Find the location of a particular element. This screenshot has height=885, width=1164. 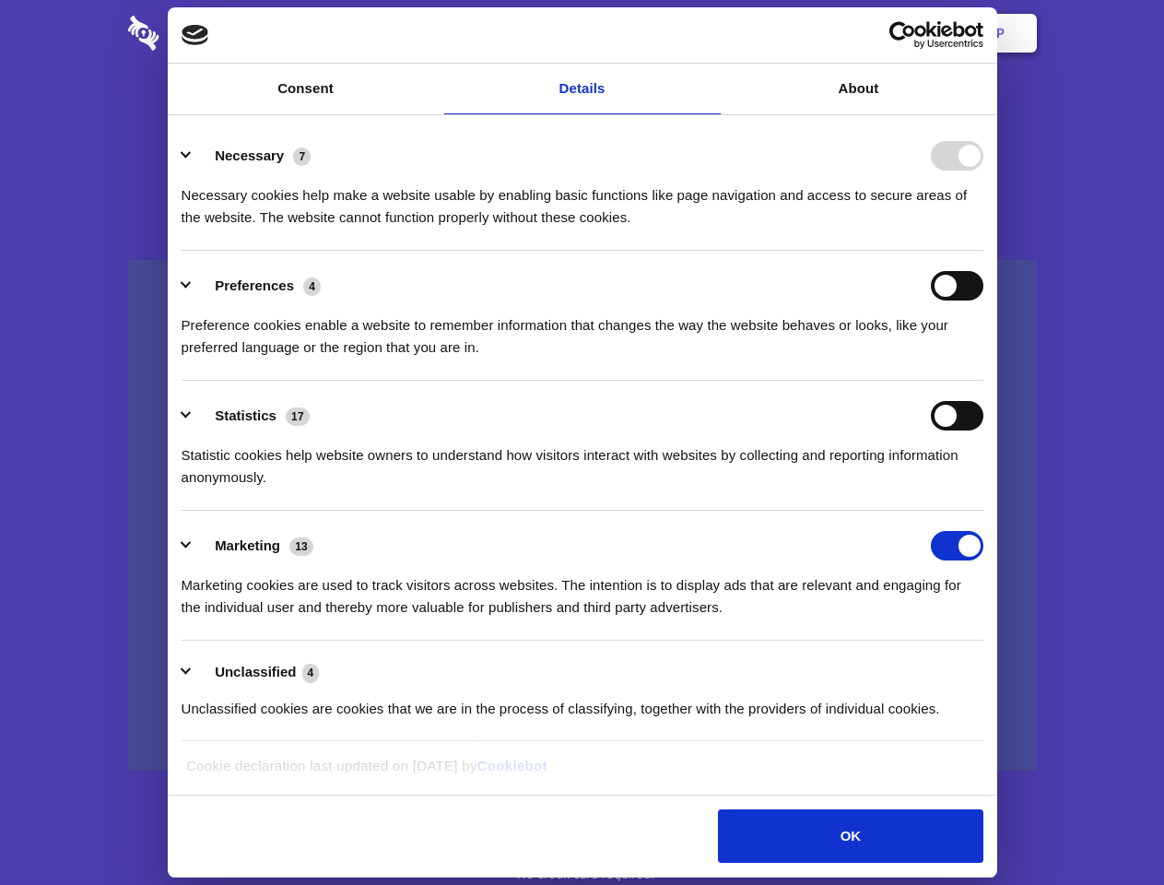

label: Necessary is located at coordinates (249, 155).